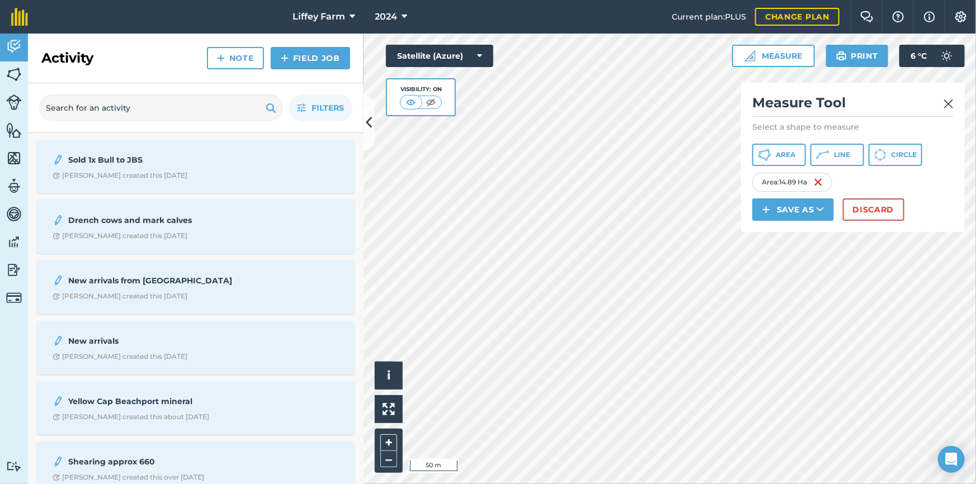  What do you see at coordinates (328, 108) in the screenshot?
I see `span: Filters` at bounding box center [328, 108].